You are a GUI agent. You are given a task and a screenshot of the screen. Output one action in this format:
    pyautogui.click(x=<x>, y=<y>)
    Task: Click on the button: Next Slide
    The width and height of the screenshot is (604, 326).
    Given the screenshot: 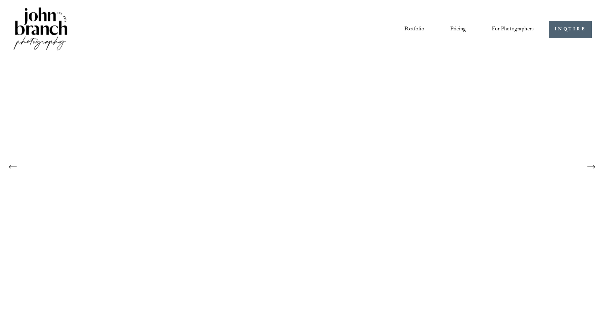 What is the action you would take?
    pyautogui.click(x=591, y=167)
    